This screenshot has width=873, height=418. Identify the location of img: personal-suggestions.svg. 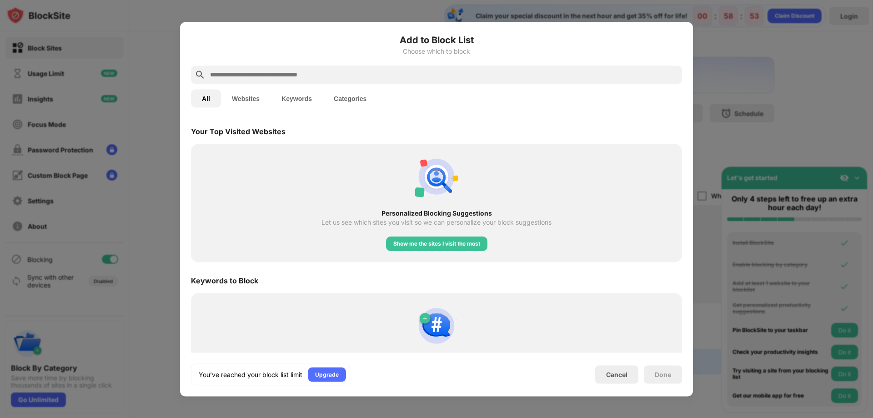
(437, 176).